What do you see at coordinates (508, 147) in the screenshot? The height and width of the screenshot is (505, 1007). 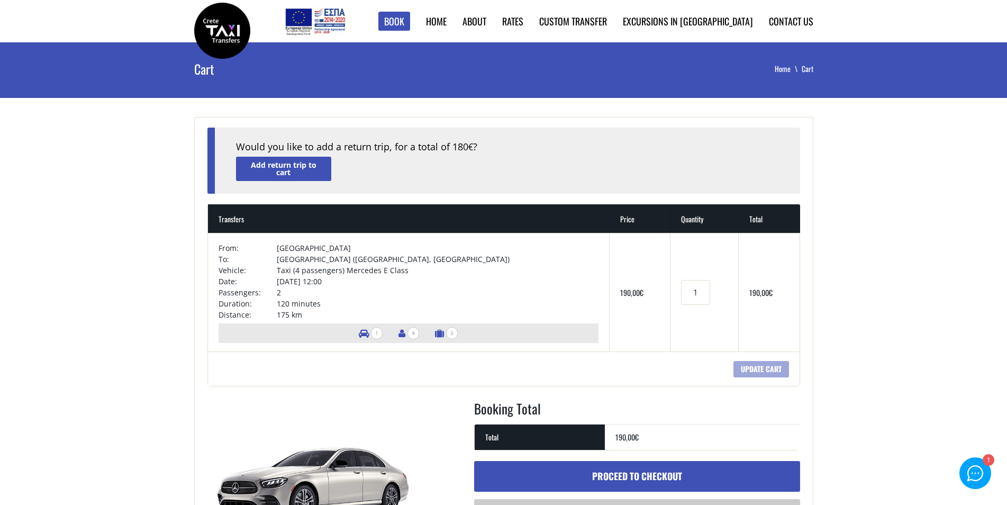 I see `div: Would you like to add a return trip, for a total of 180 ?` at bounding box center [508, 147].